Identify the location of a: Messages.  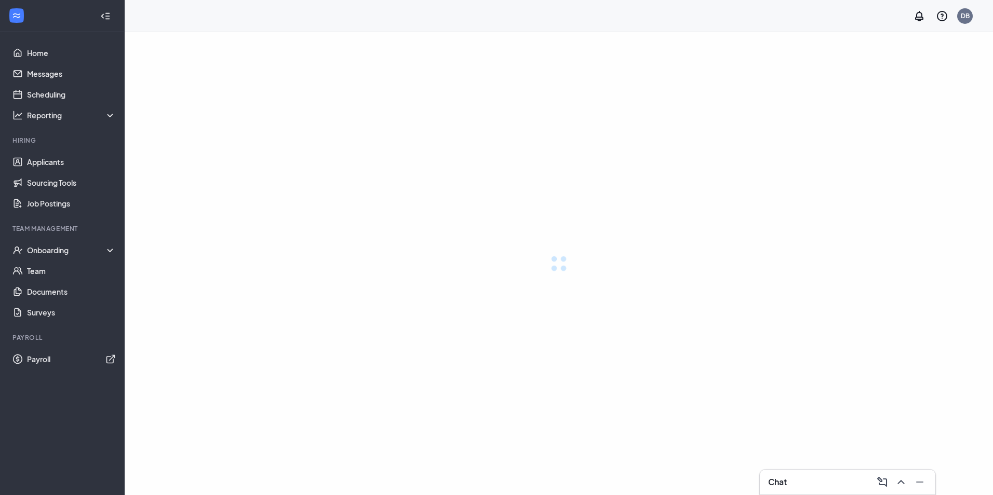
(71, 74).